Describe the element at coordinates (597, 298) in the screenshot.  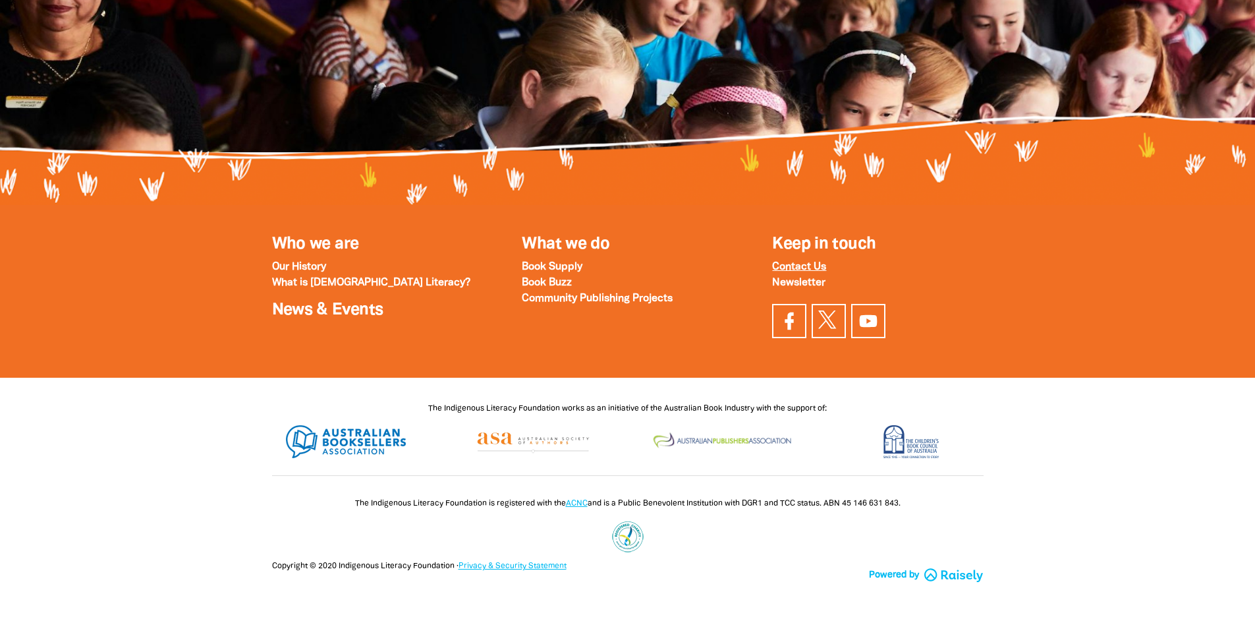
I see `a: Community Publishing Projects` at that location.